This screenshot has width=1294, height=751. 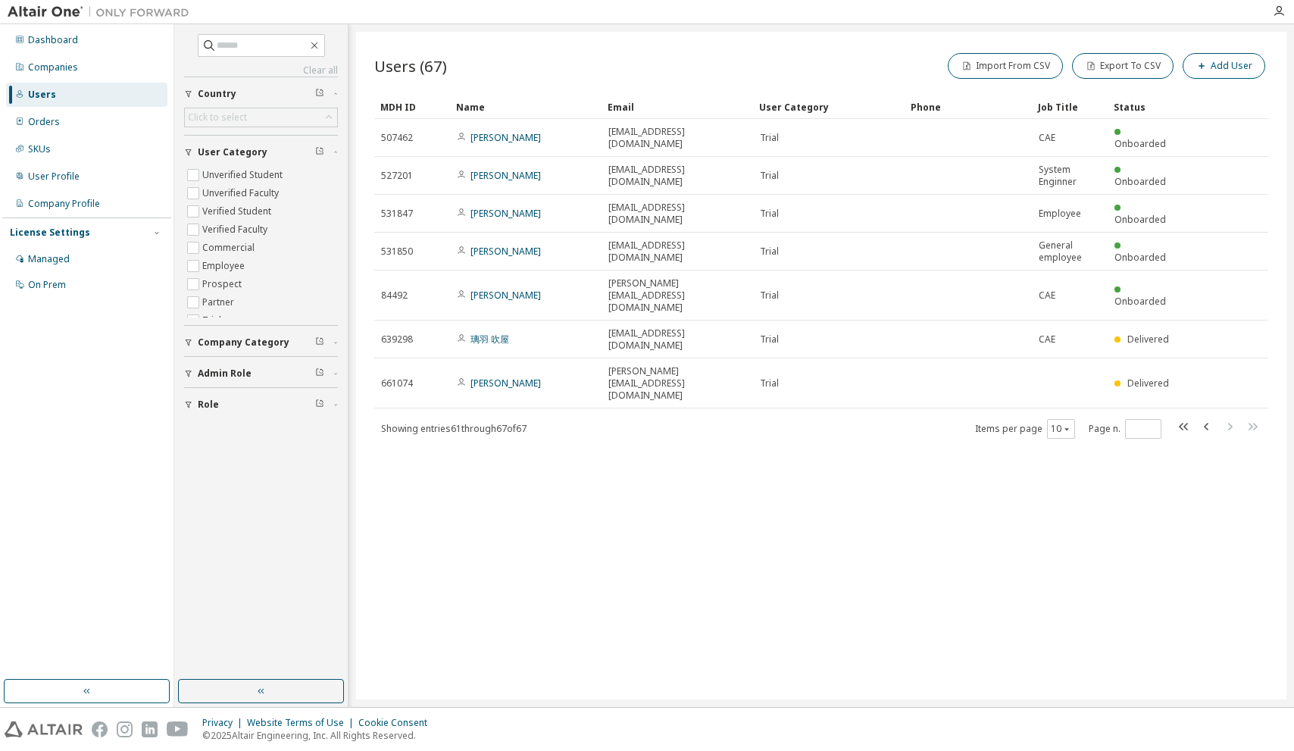 I want to click on span: 661074, so click(x=397, y=383).